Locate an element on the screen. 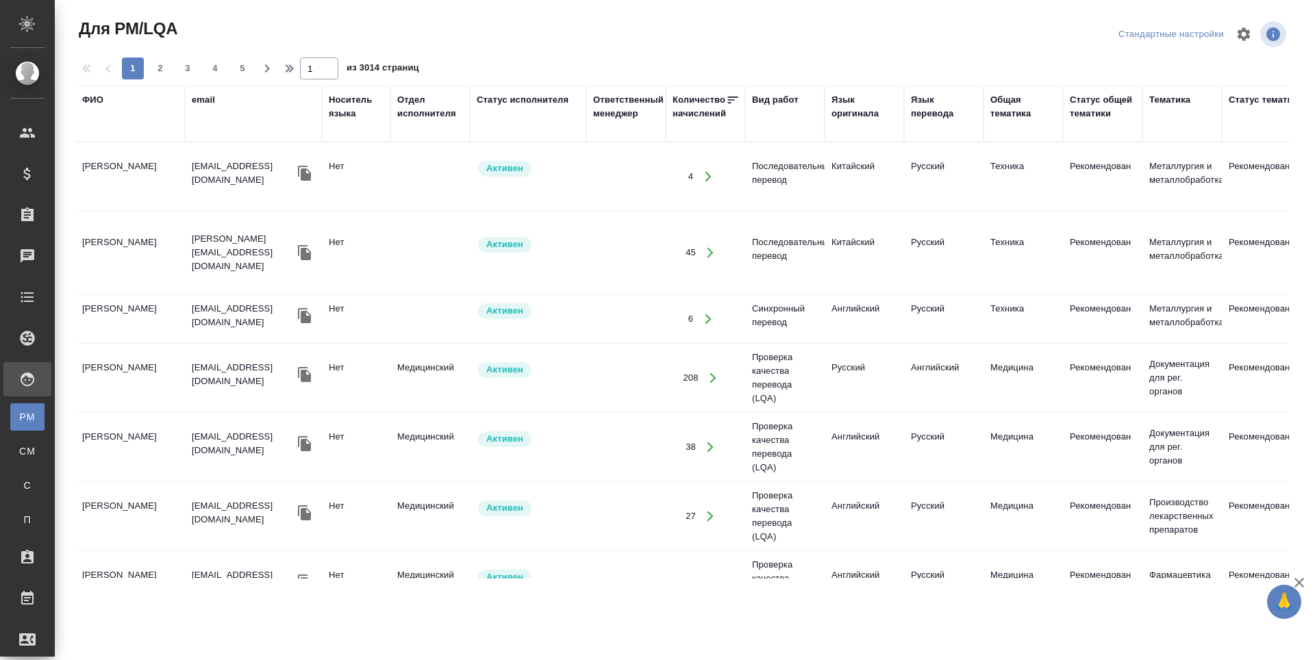 The image size is (1315, 660). div: 27 is located at coordinates (690, 516).